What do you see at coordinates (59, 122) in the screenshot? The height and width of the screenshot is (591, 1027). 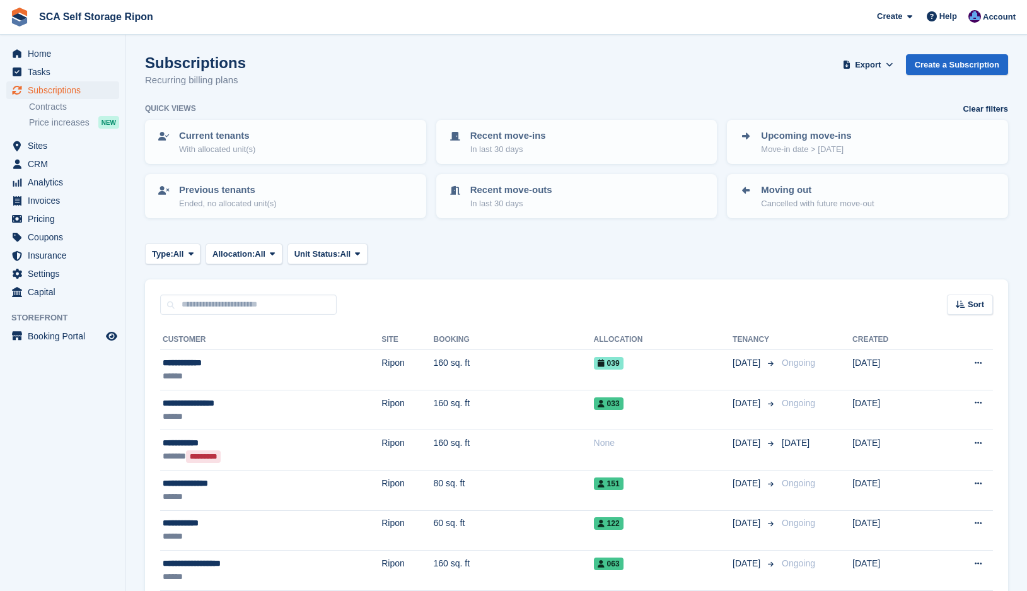 I see `span: Price increases` at bounding box center [59, 122].